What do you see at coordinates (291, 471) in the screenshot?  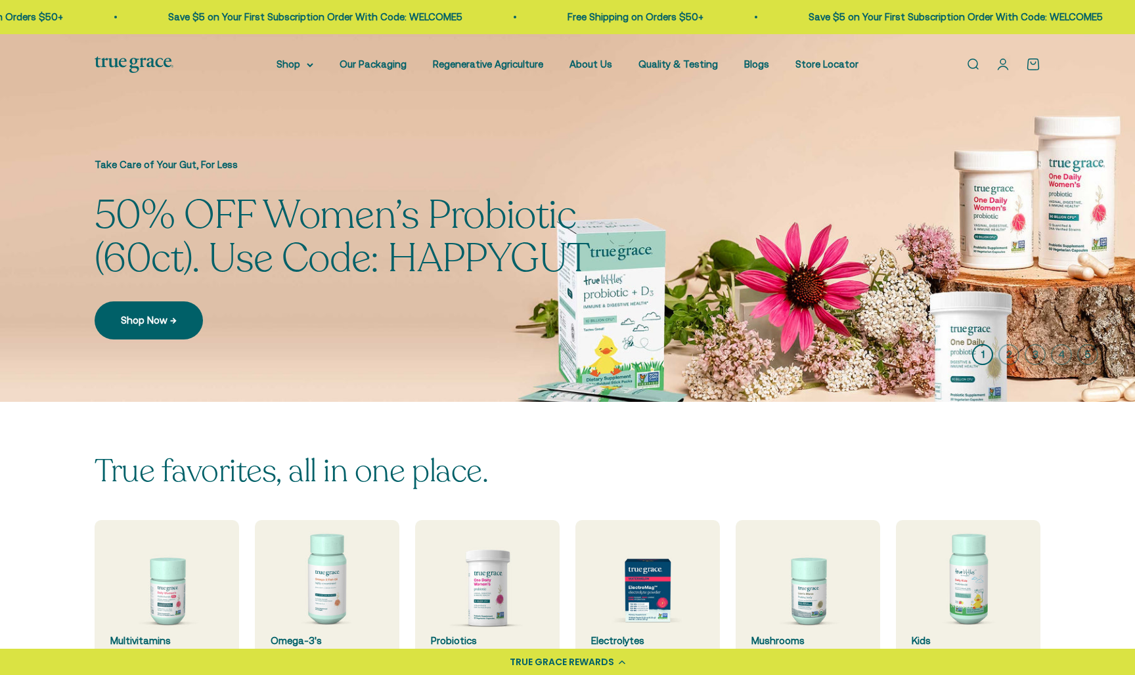 I see `split-lines: True favorites, all in one place.` at bounding box center [291, 471].